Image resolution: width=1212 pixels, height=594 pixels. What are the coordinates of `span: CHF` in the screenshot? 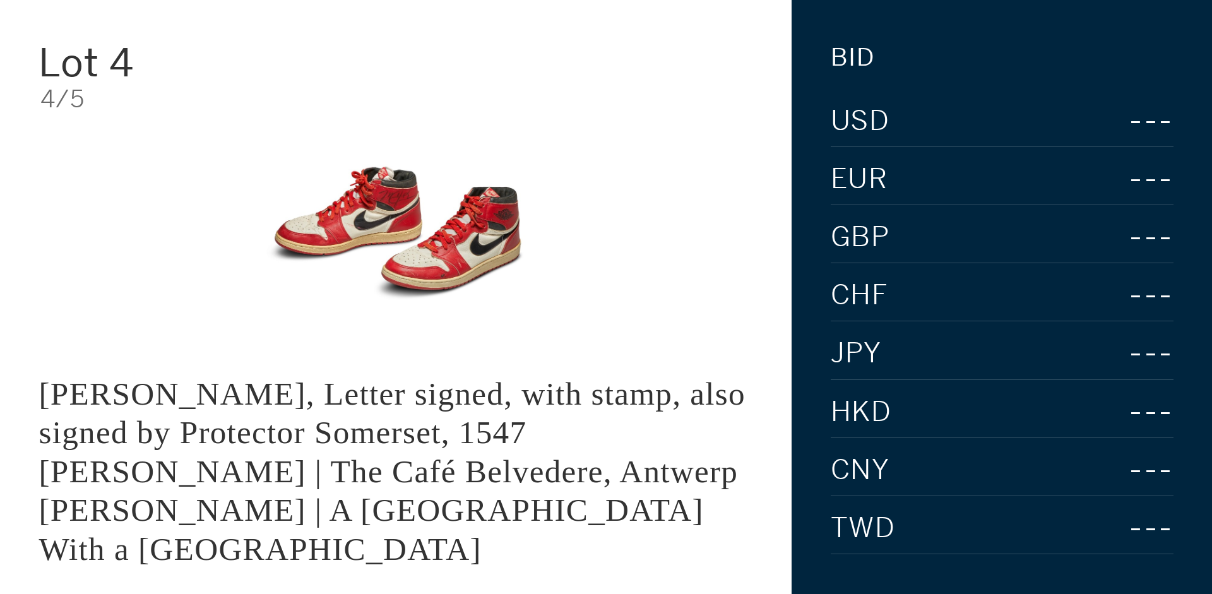 It's located at (860, 296).